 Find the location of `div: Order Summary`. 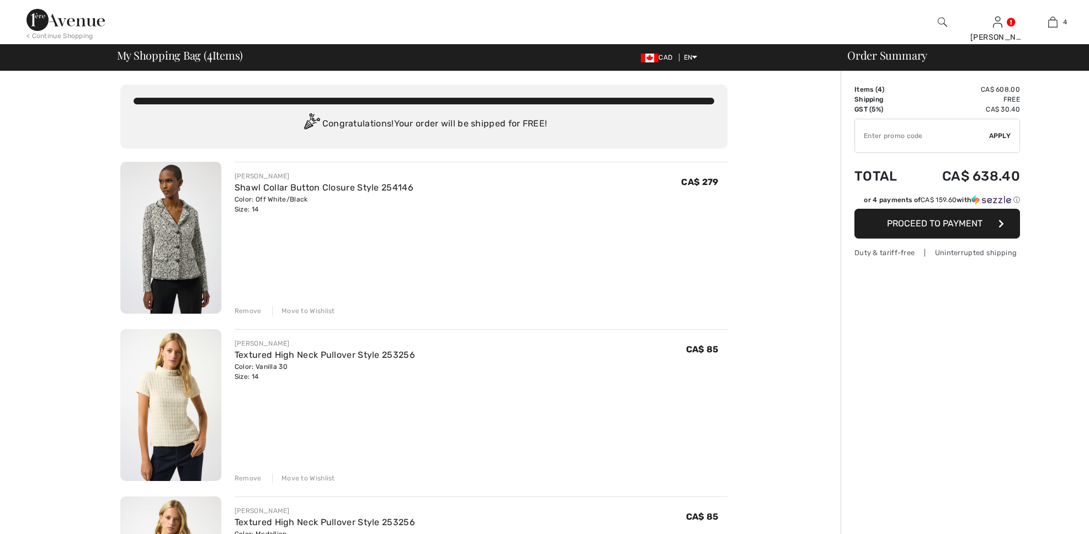

div: Order Summary is located at coordinates (958, 55).